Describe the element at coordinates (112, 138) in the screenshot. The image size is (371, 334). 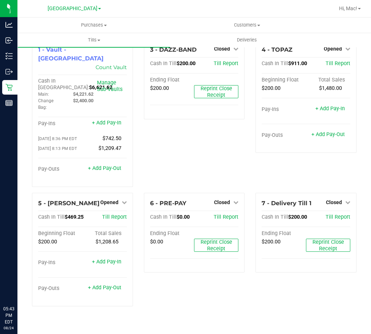
I see `span: $742.50` at that location.